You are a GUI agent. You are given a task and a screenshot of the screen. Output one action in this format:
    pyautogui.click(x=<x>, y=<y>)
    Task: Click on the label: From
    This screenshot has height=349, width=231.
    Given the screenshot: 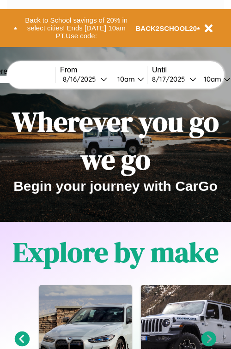 What is the action you would take?
    pyautogui.click(x=103, y=70)
    